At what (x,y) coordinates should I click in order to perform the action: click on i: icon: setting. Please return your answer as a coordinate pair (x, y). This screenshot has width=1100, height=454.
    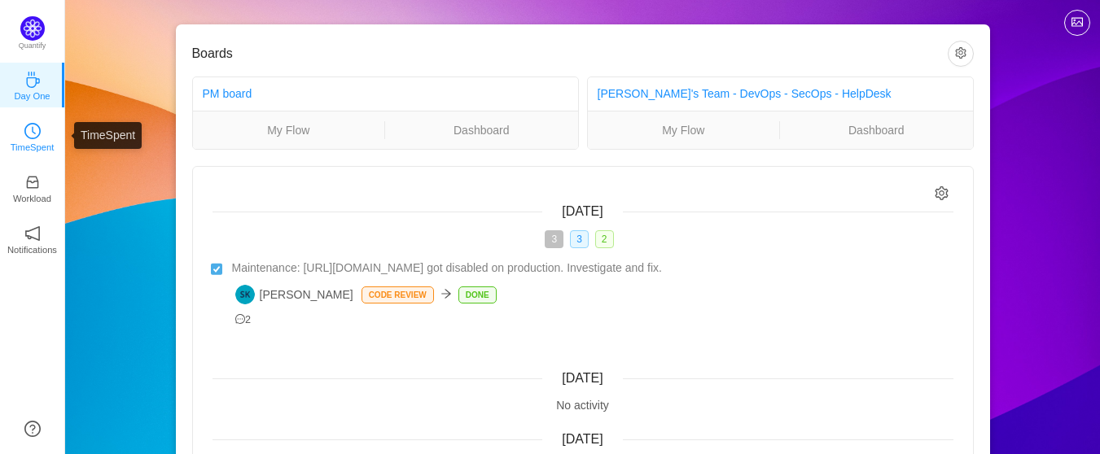
    Looking at the image, I should click on (941, 193).